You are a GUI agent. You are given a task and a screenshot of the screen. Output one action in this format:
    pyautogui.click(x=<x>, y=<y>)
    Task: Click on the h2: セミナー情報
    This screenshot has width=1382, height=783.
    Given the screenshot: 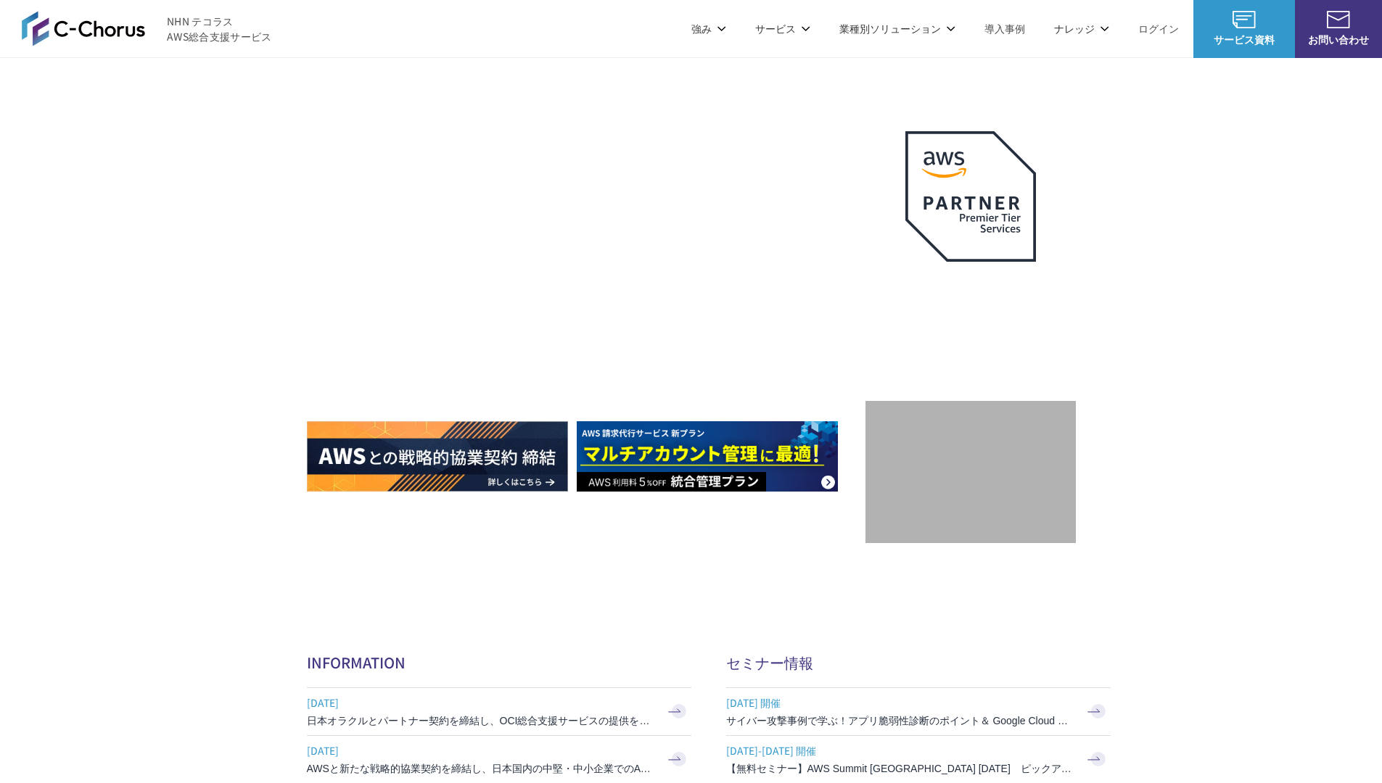 What is the action you would take?
    pyautogui.click(x=918, y=662)
    